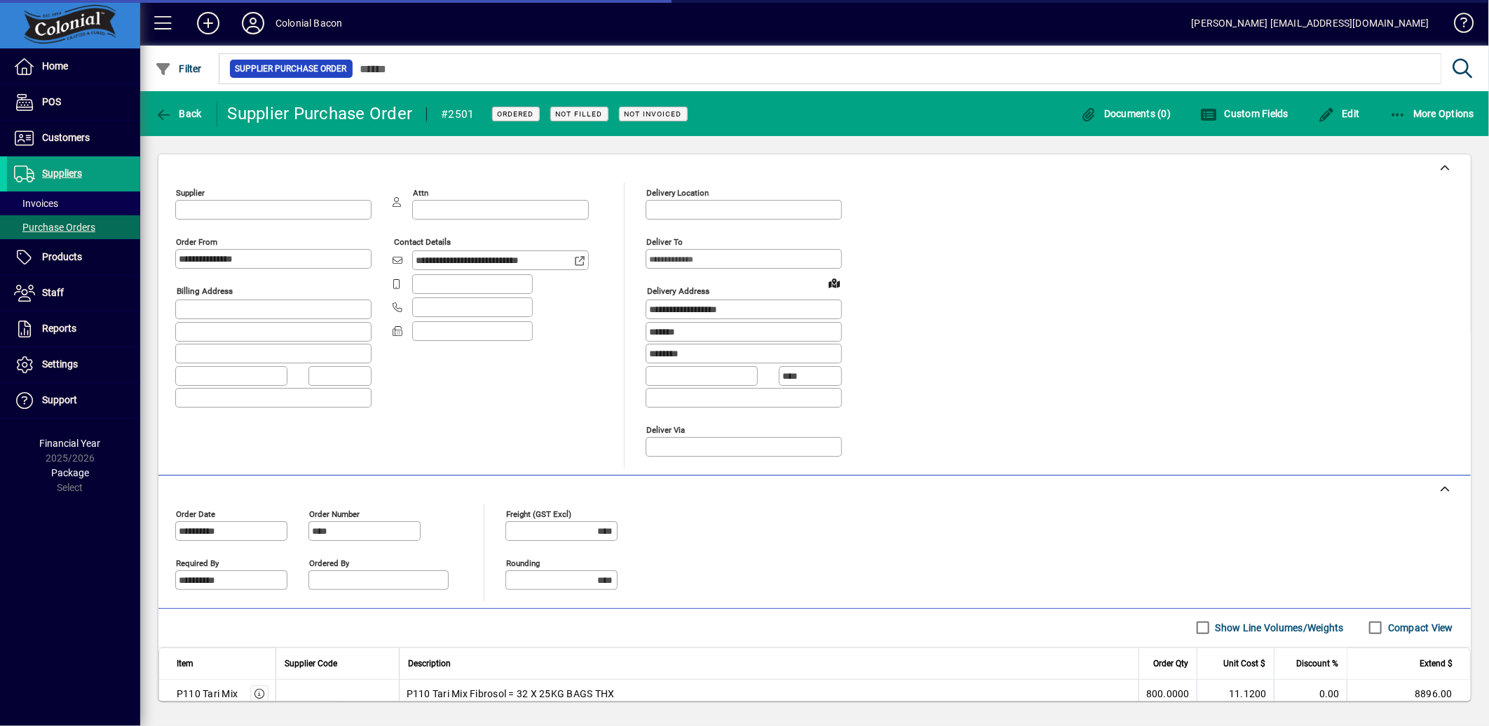 Image resolution: width=1489 pixels, height=726 pixels. Describe the element at coordinates (74, 400) in the screenshot. I see `a: Support` at that location.